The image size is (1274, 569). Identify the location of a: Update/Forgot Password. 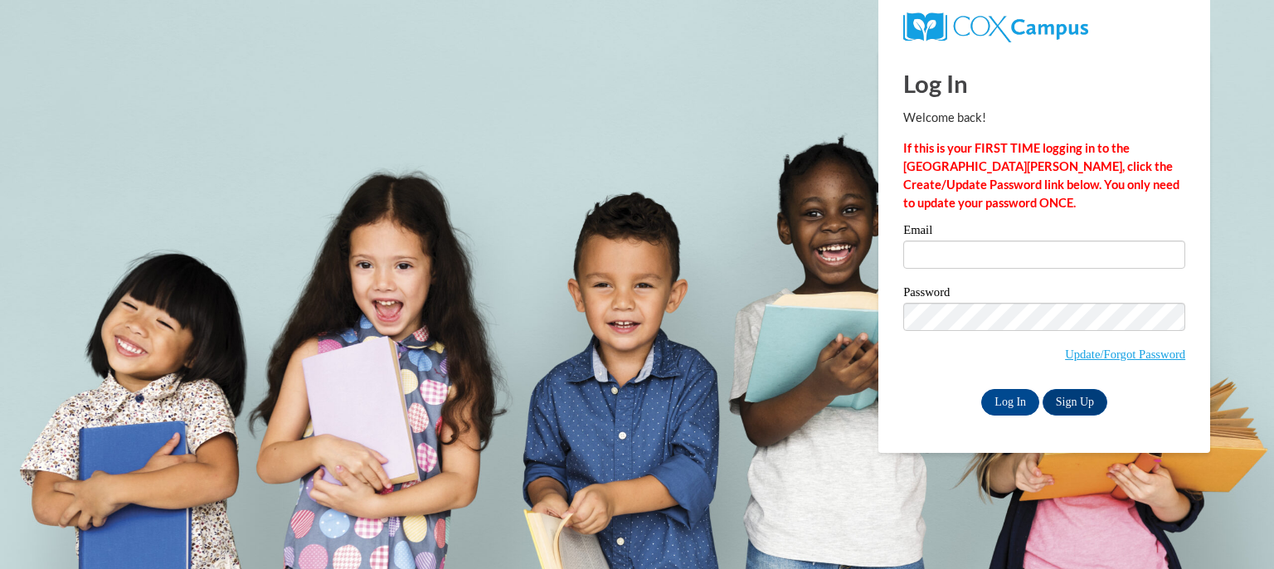
(1125, 354).